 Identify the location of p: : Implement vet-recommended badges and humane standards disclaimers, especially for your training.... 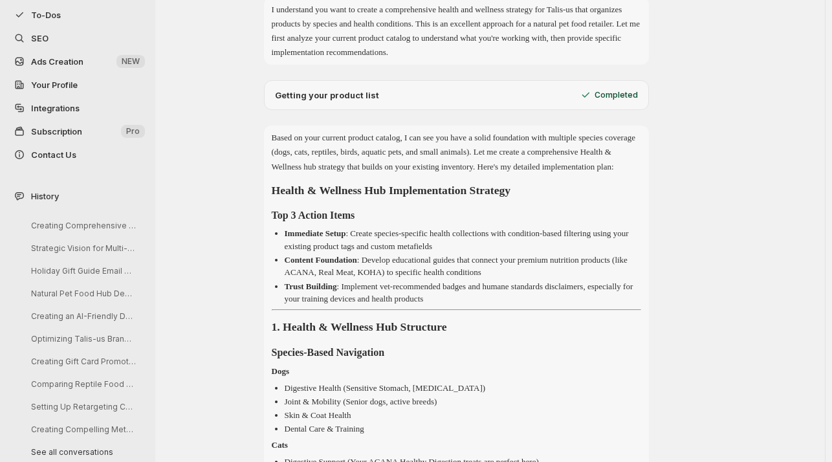
(459, 292).